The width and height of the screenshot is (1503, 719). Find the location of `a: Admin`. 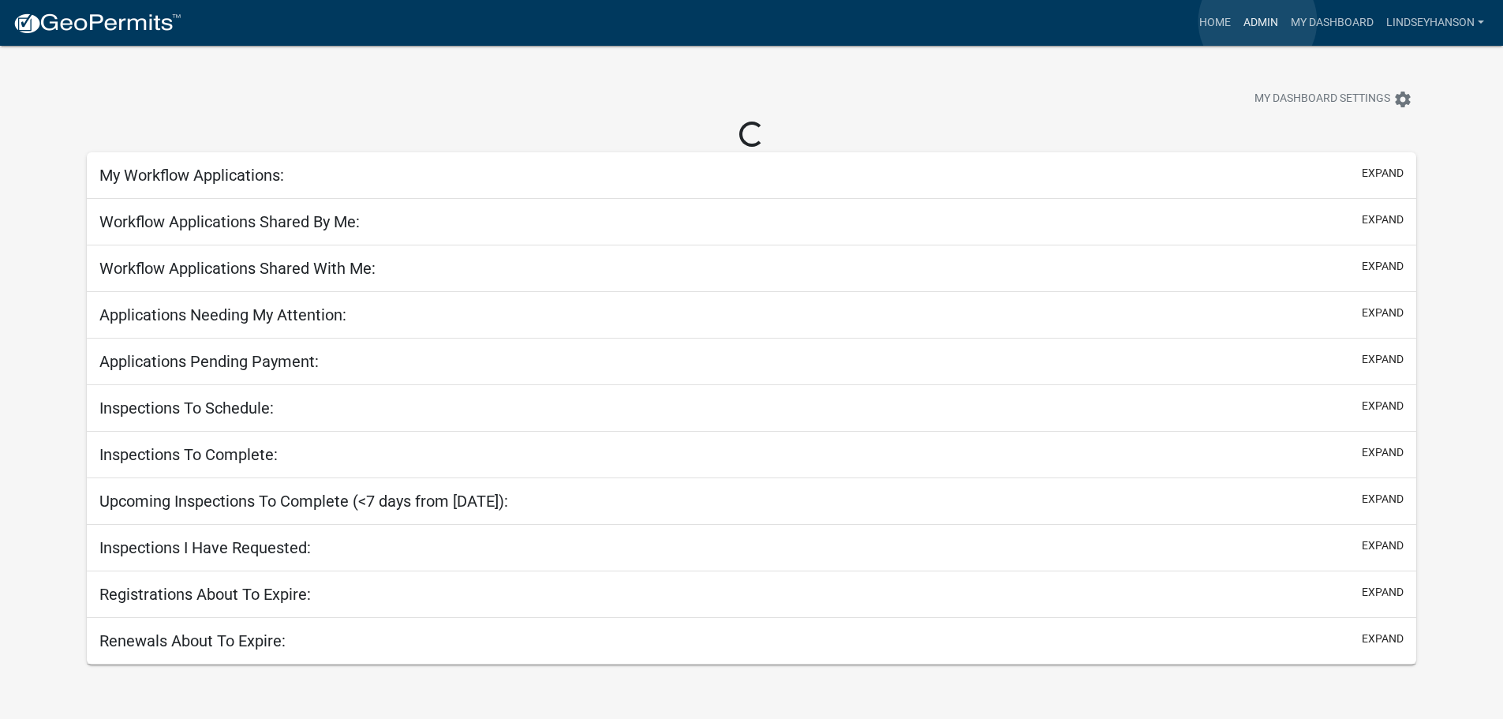

a: Admin is located at coordinates (1261, 23).